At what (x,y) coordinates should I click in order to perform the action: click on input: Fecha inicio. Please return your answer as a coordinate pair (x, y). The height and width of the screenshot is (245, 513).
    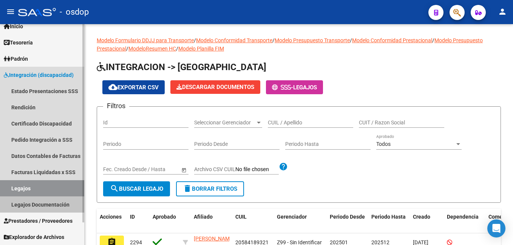
    Looking at the image, I should click on (117, 169).